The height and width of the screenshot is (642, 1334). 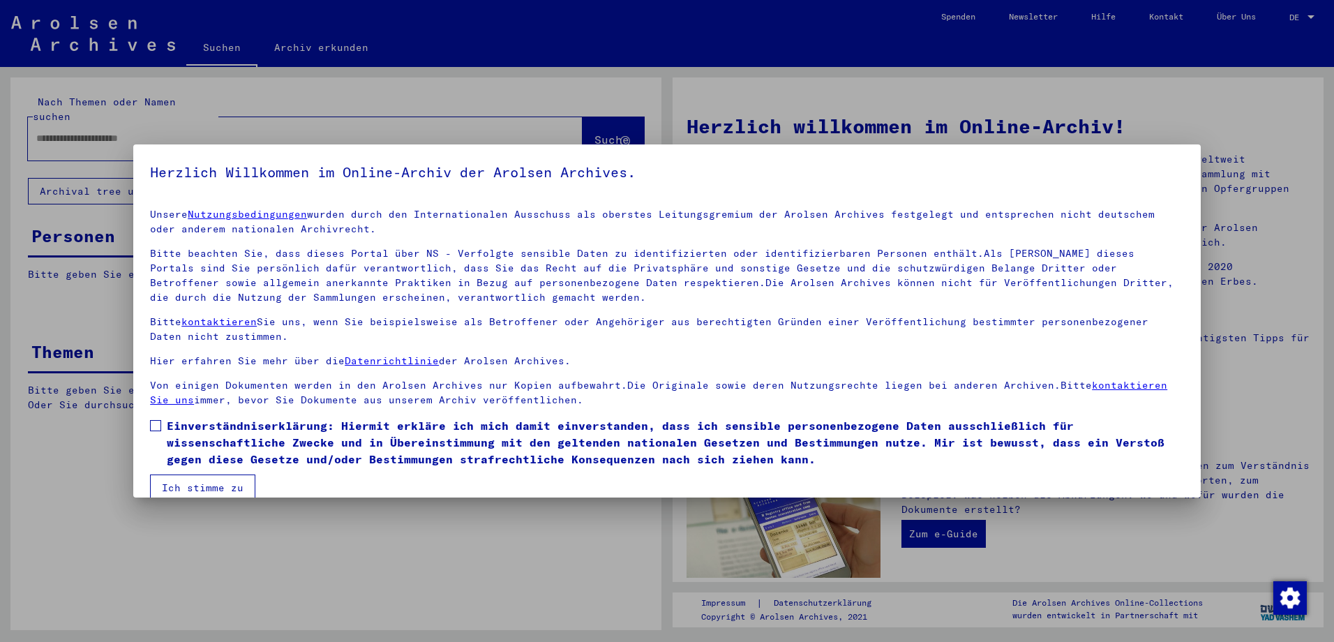 I want to click on p: Von einigen Dokumenten werden in den Arolsen Archives nur Kopien aufbewahrt.Die Originale sowie d..., so click(x=667, y=393).